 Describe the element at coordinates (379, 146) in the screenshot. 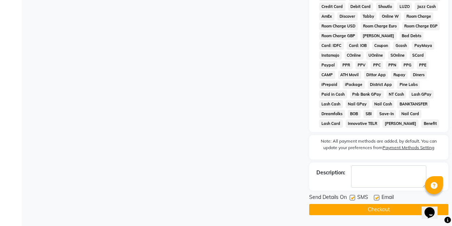

I see `label: Note: All payment methods are added, by default. You can update your preferences from` at that location.